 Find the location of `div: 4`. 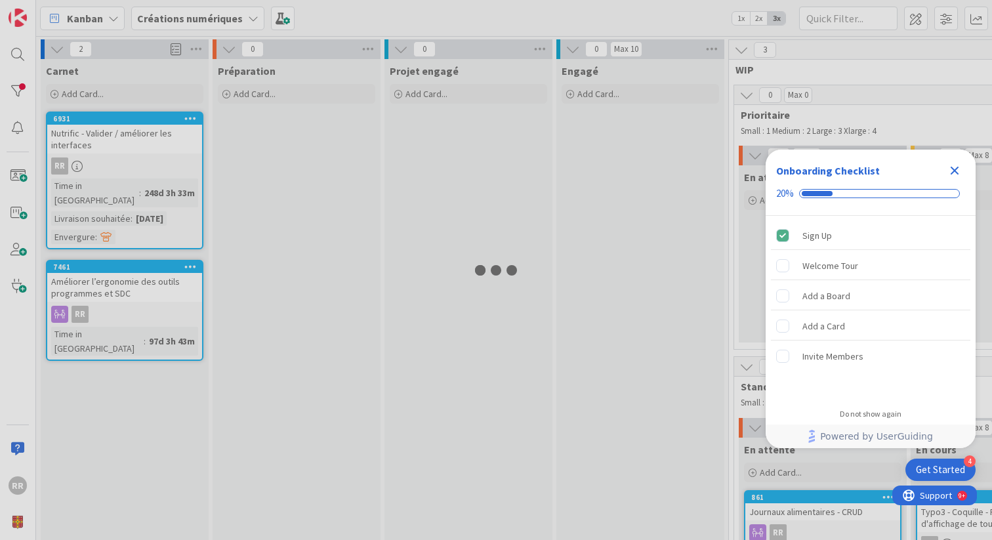

div: 4 is located at coordinates (970, 461).